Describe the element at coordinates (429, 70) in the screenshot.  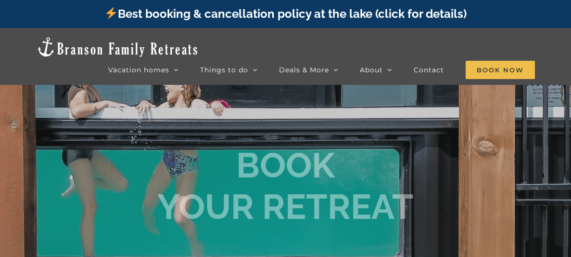
I see `a: Contact` at that location.